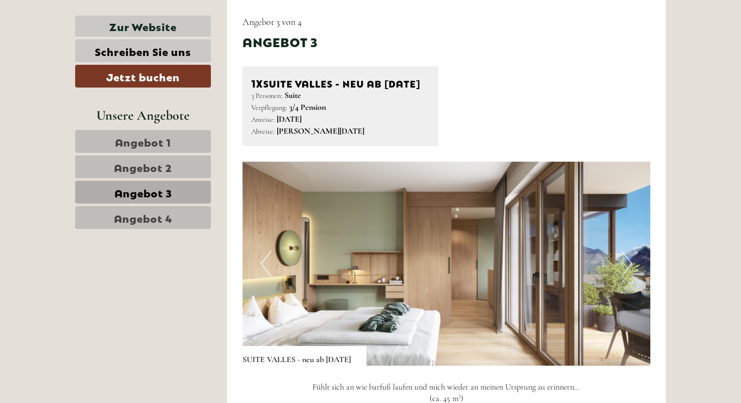 This screenshot has width=741, height=403. I want to click on a: Jetzt buchen, so click(143, 76).